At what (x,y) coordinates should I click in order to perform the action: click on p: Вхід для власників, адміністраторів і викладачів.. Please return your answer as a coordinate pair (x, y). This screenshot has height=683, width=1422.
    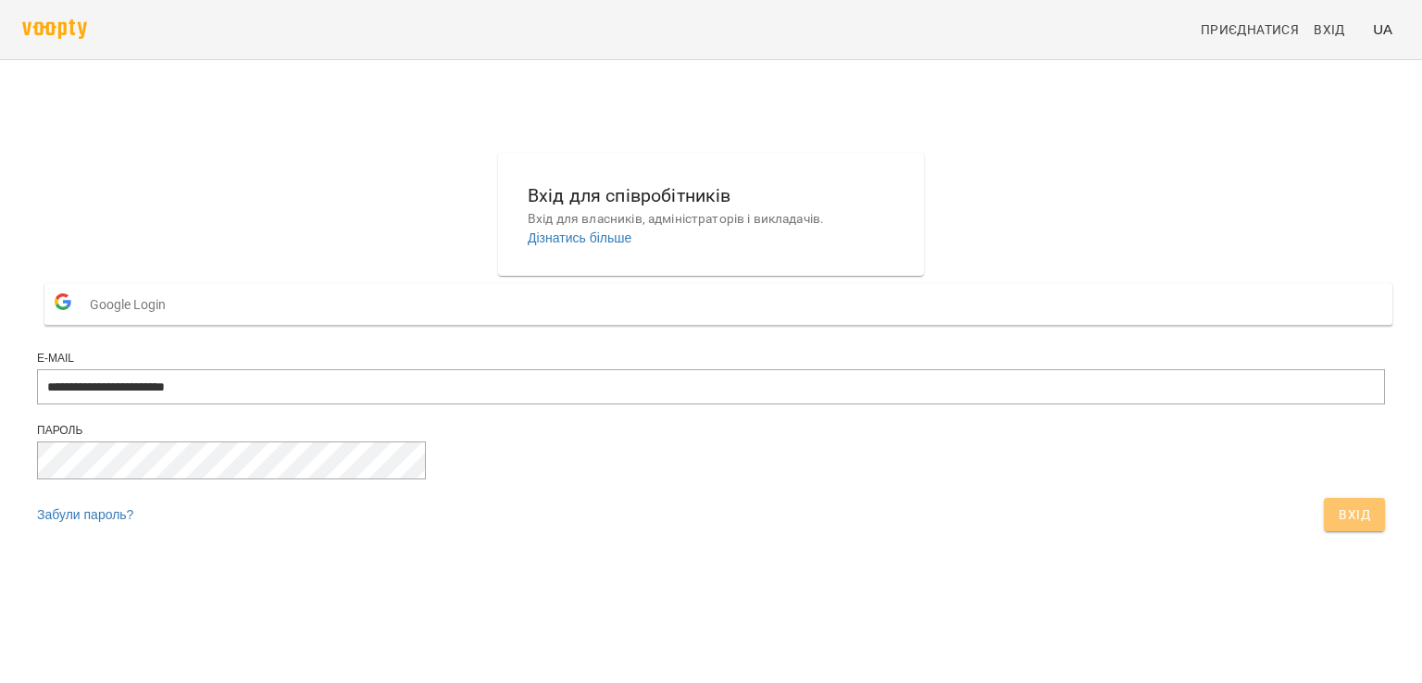
    Looking at the image, I should click on (711, 219).